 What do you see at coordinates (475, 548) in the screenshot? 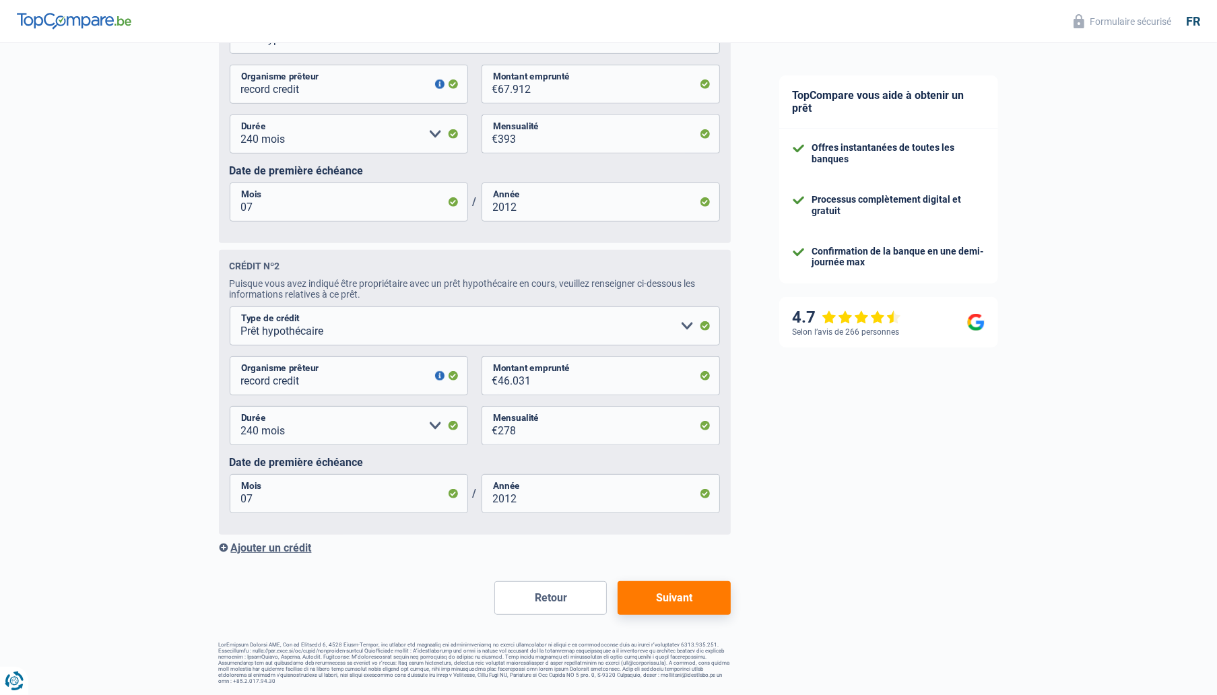
I see `div: Ajouter un crédit` at bounding box center [475, 548].